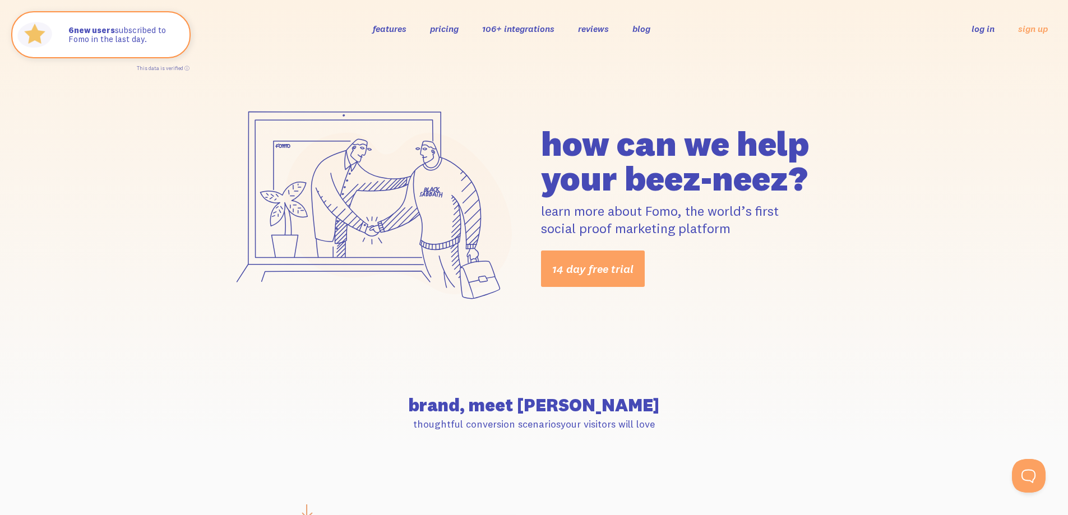  I want to click on strong: new users, so click(91, 30).